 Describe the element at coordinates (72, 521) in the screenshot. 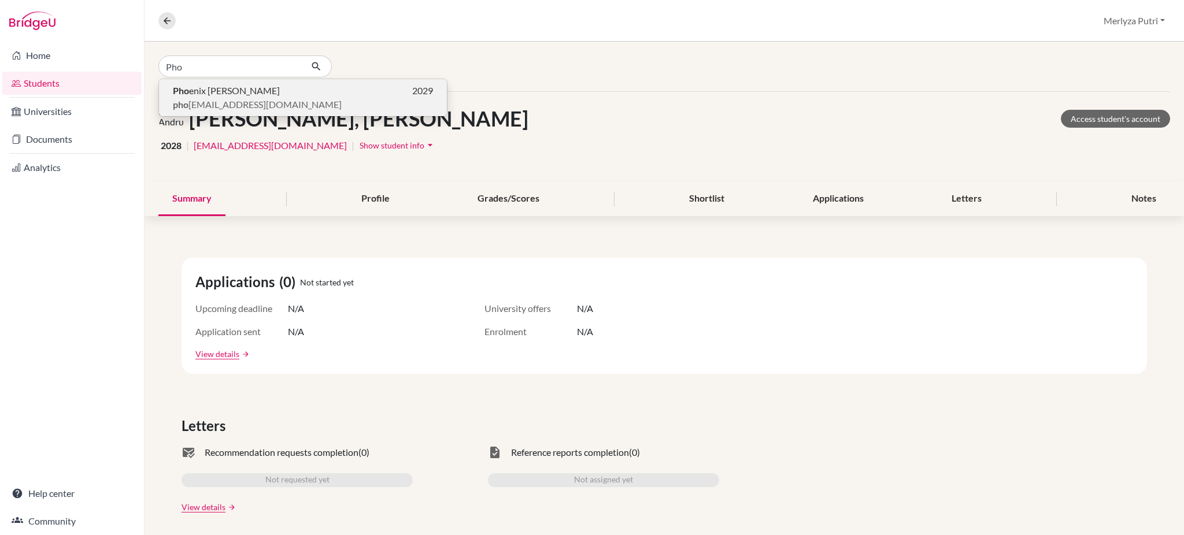

I see `a: Community` at that location.